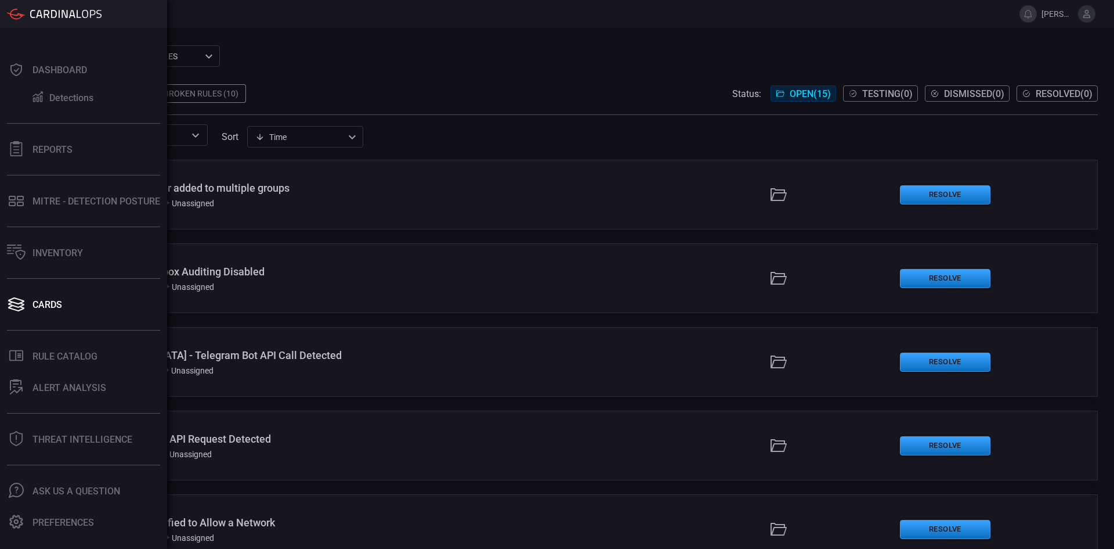 The image size is (1114, 549). What do you see at coordinates (47, 304) in the screenshot?
I see `div: Cards` at bounding box center [47, 304].